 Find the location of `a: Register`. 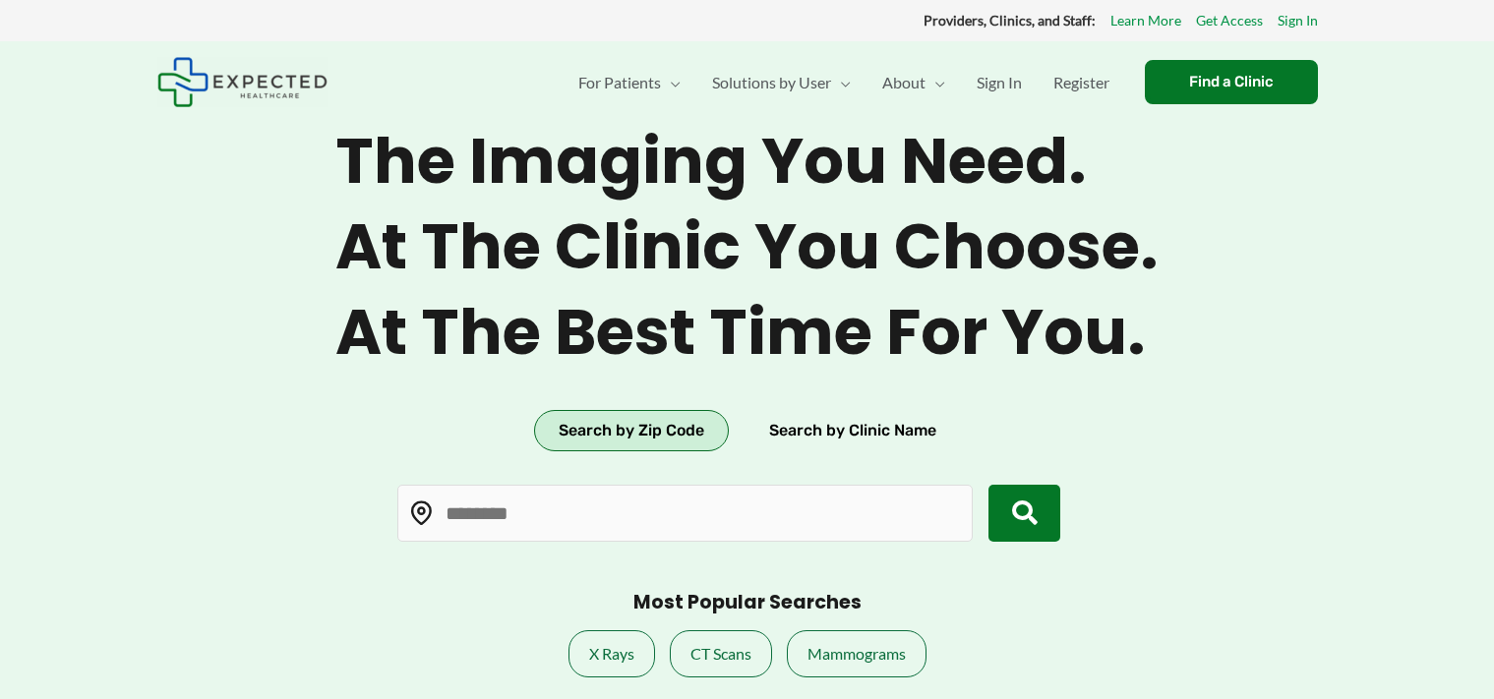

a: Register is located at coordinates (1081, 83).